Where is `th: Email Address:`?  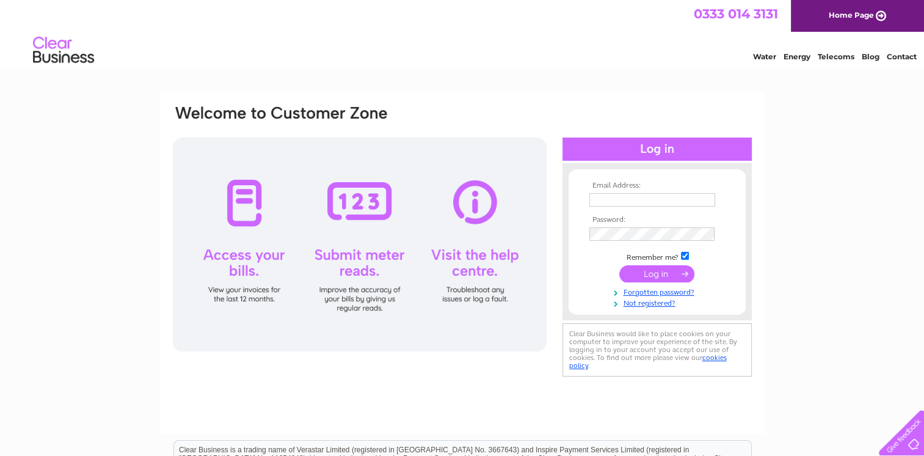 th: Email Address: is located at coordinates (657, 186).